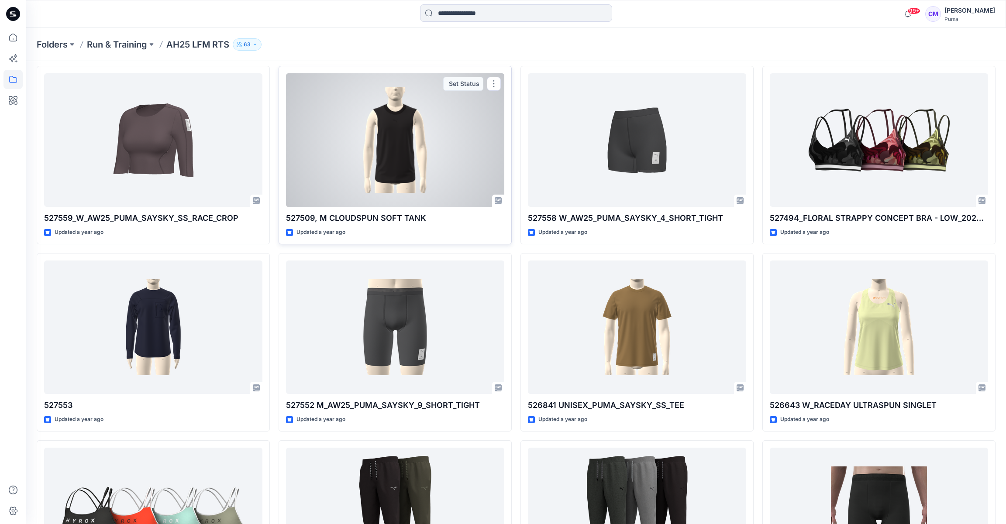 This screenshot has width=1006, height=524. What do you see at coordinates (117, 45) in the screenshot?
I see `p: Run & Training` at bounding box center [117, 45].